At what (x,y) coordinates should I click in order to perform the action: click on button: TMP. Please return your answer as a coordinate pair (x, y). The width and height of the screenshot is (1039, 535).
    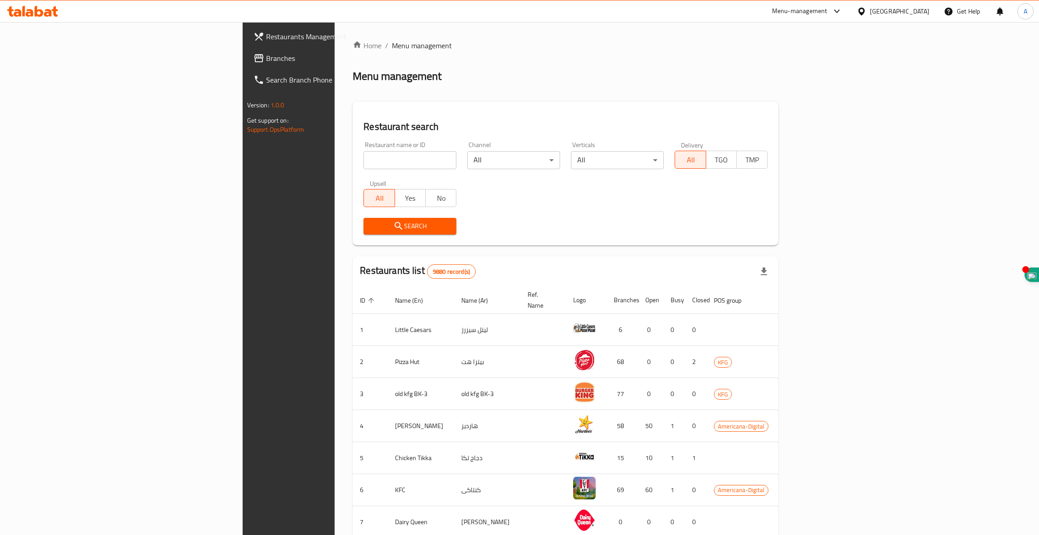
    Looking at the image, I should click on (752, 160).